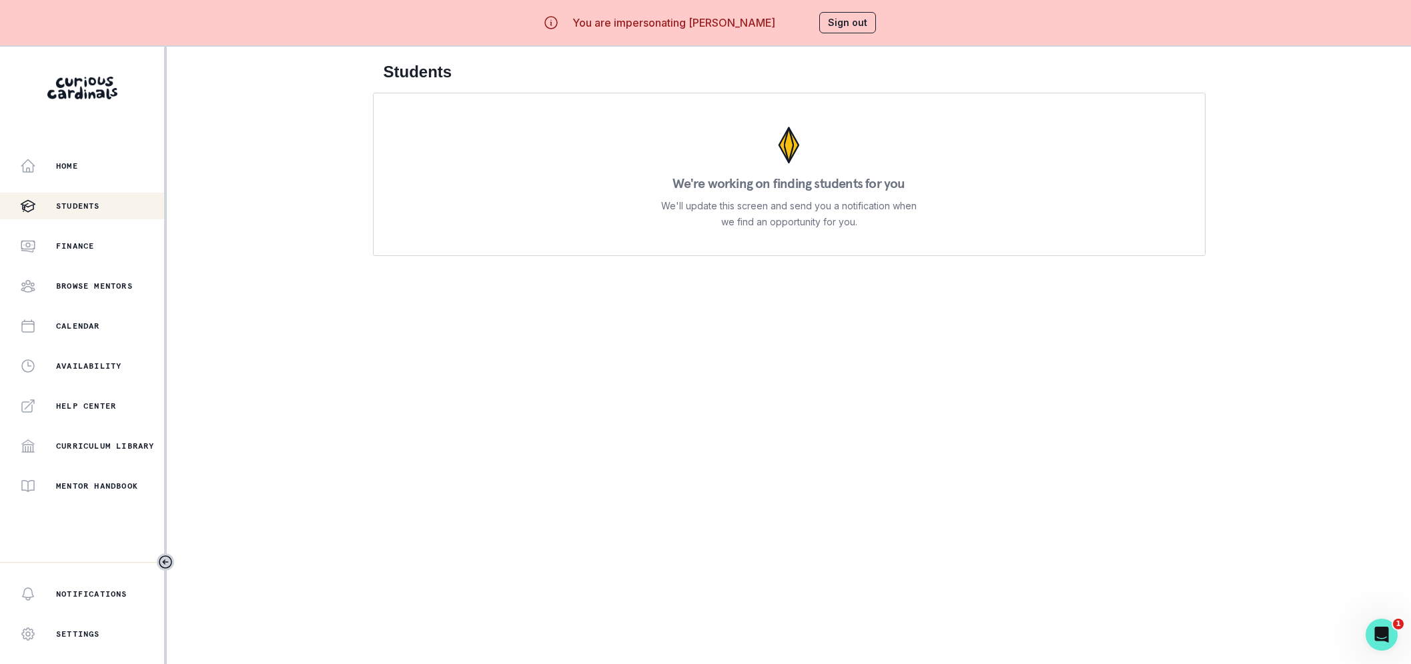 The height and width of the screenshot is (664, 1411). I want to click on p: Finance, so click(75, 246).